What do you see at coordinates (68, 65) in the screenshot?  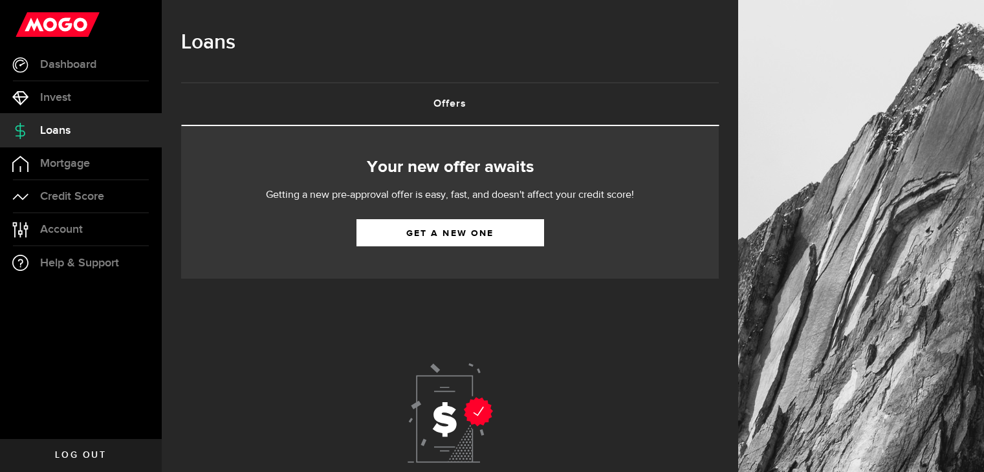 I see `span: Dashboard` at bounding box center [68, 65].